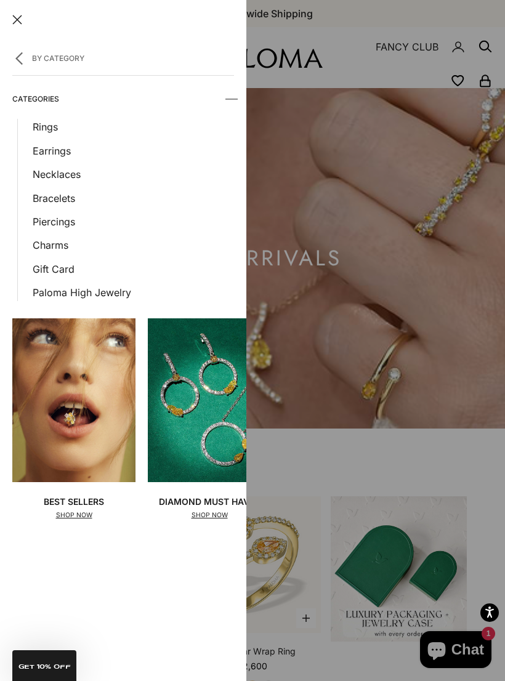 This screenshot has width=505, height=681. I want to click on a: Best SellersSHOP NOW, so click(74, 419).